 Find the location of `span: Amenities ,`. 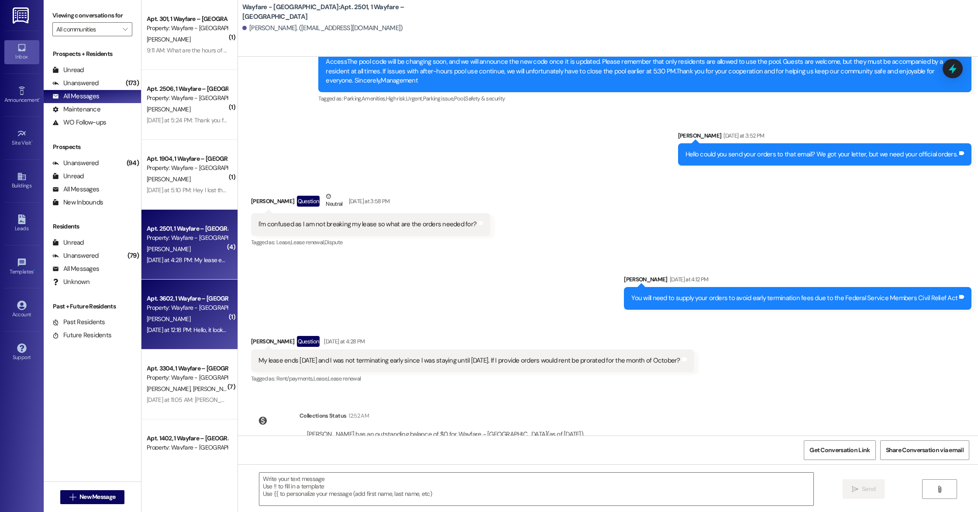

span: Amenities , is located at coordinates (374, 98).